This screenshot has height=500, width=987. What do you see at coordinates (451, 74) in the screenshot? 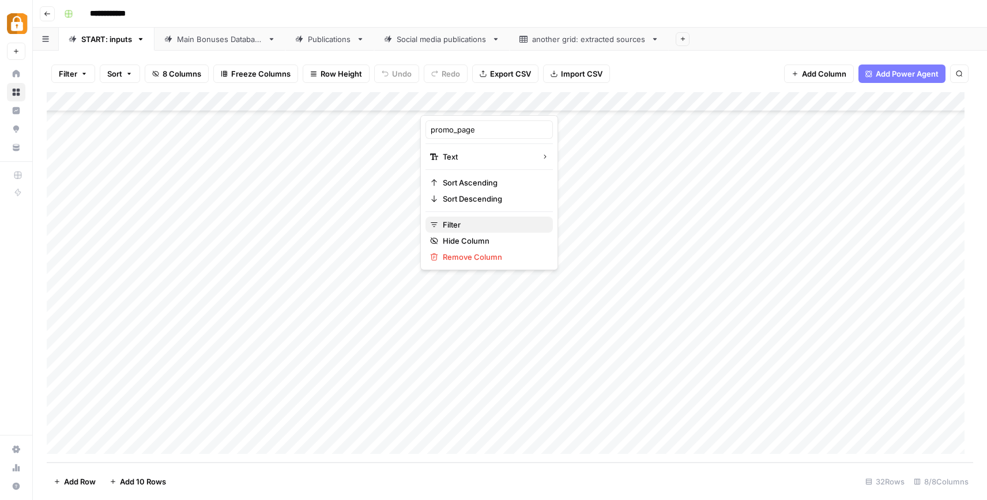
I see `span: Redo` at bounding box center [451, 74].